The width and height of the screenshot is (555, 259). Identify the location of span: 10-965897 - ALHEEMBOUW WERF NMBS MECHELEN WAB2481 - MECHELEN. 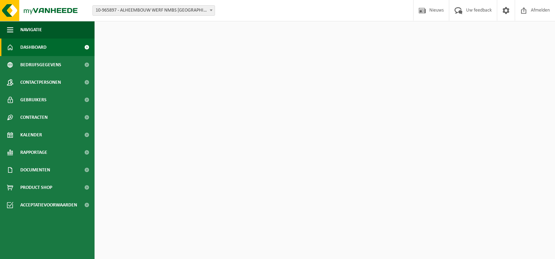
(154, 11).